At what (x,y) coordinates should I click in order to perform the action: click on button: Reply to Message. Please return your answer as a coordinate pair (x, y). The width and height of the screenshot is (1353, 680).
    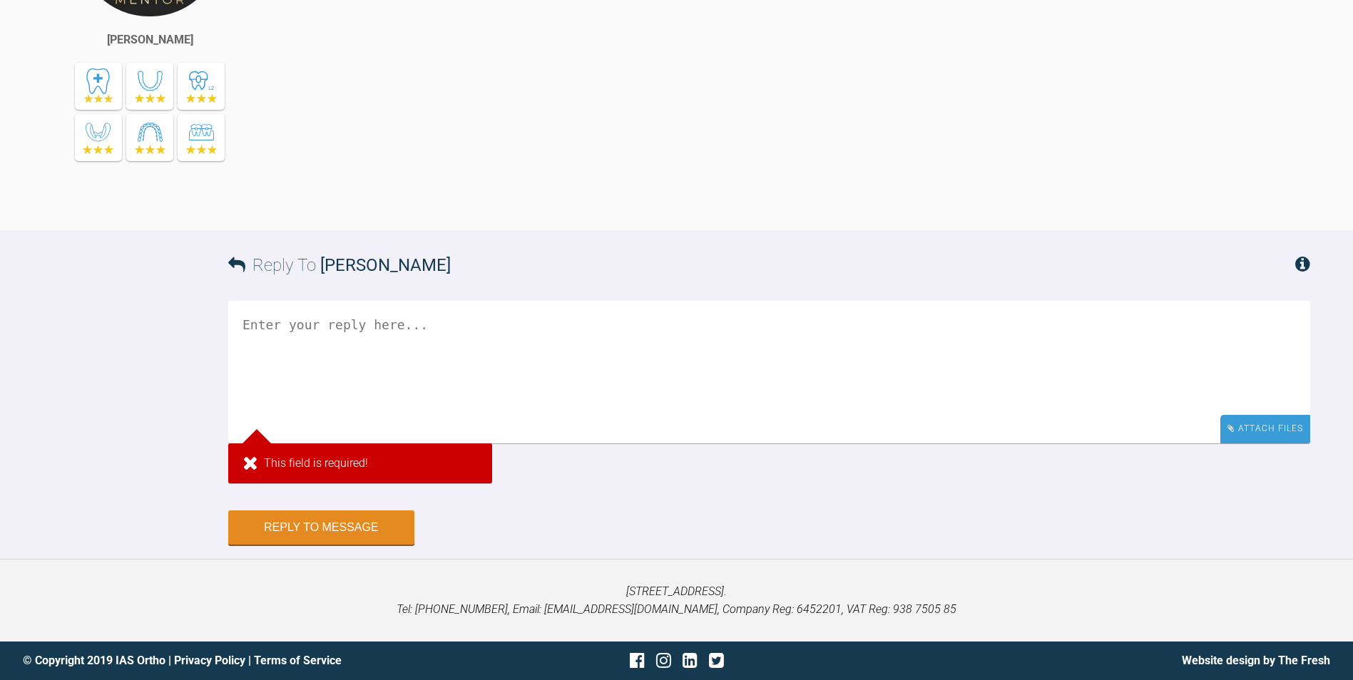
    Looking at the image, I should click on (321, 528).